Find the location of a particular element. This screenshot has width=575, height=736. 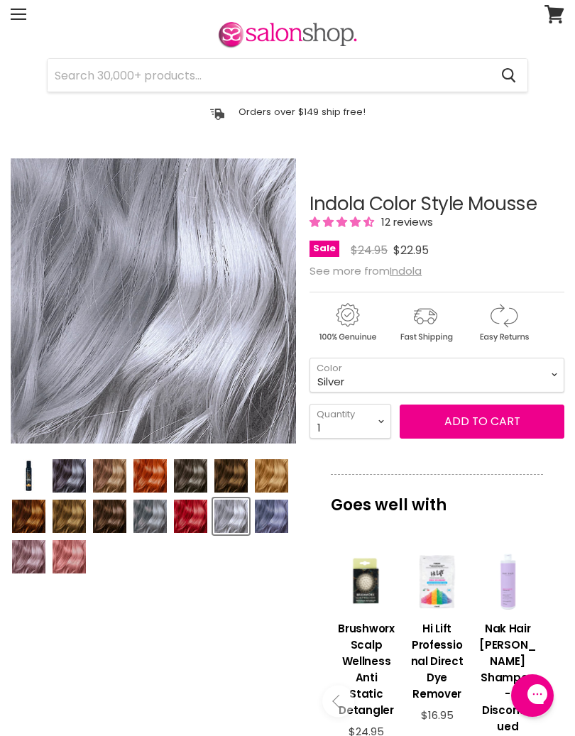

button: Search is located at coordinates (508, 75).